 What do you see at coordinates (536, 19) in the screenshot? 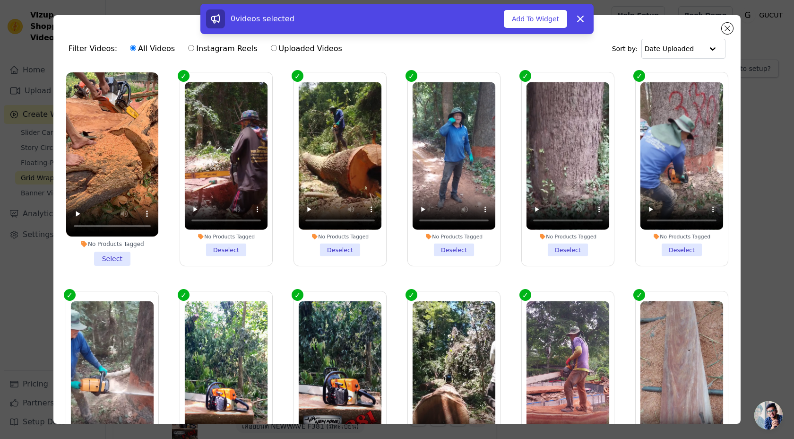
I see `button: Add To Widget` at bounding box center [536, 19].